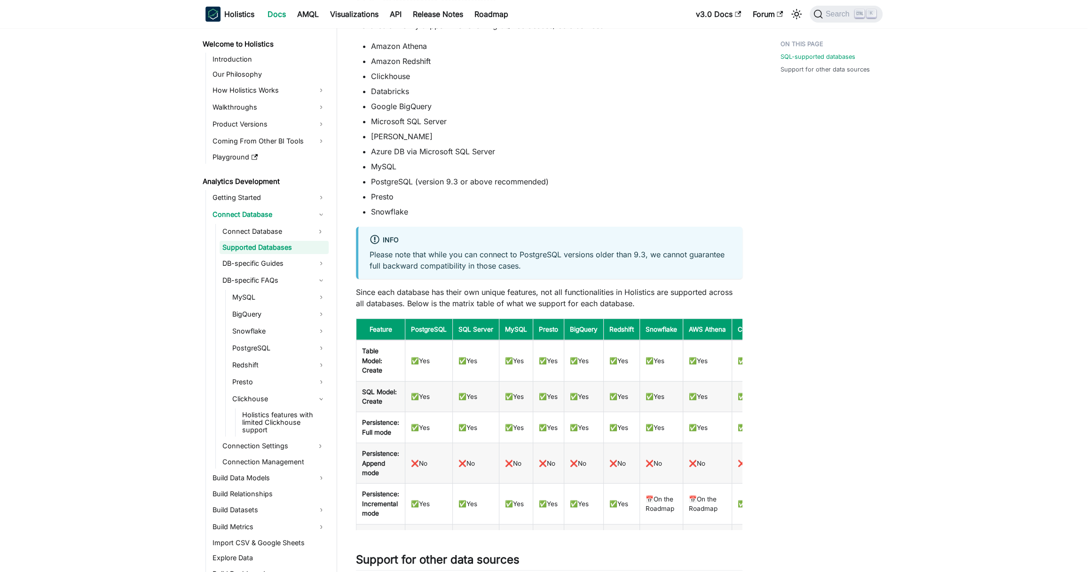 Image resolution: width=1088 pixels, height=572 pixels. I want to click on a: Analytics Development, so click(264, 182).